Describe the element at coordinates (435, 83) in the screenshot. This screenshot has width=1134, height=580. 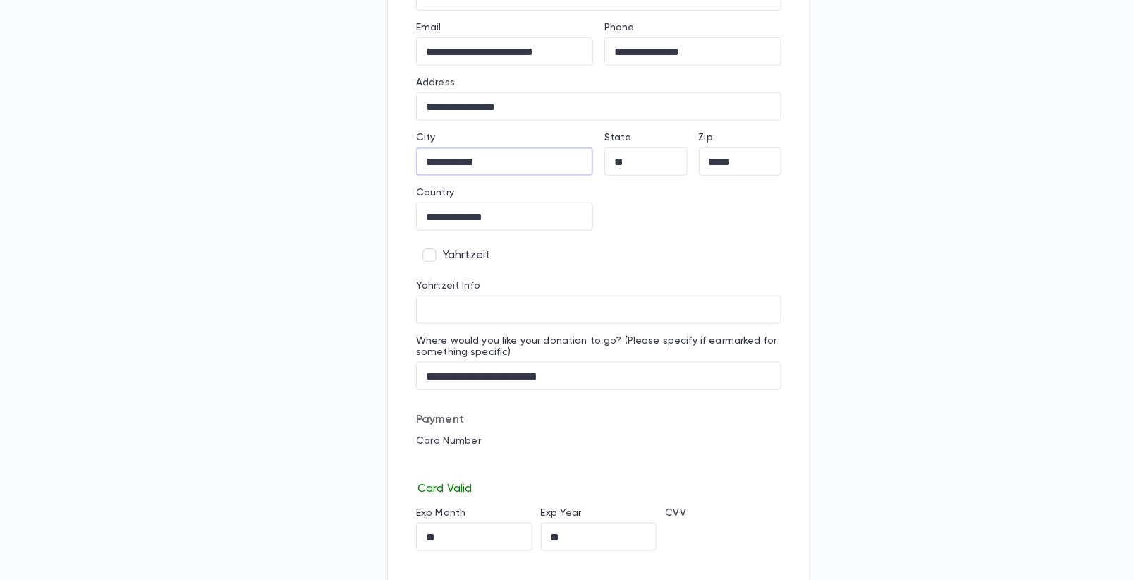
I see `label: Address` at that location.